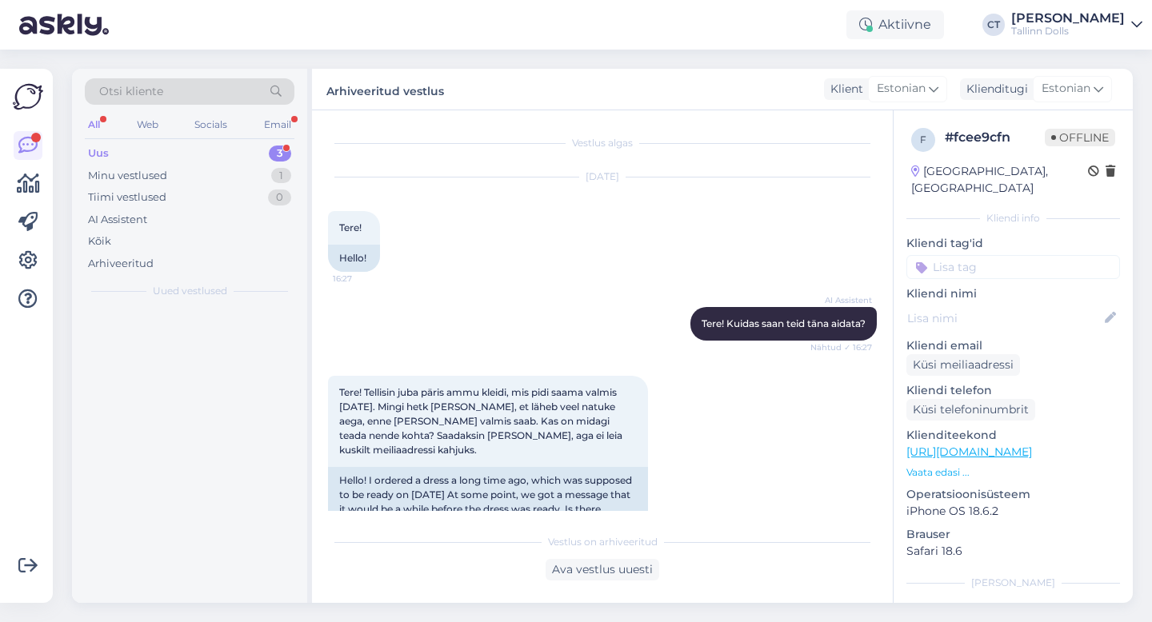 The height and width of the screenshot is (622, 1152). I want to click on p: Vaata edasi ..., so click(1013, 473).